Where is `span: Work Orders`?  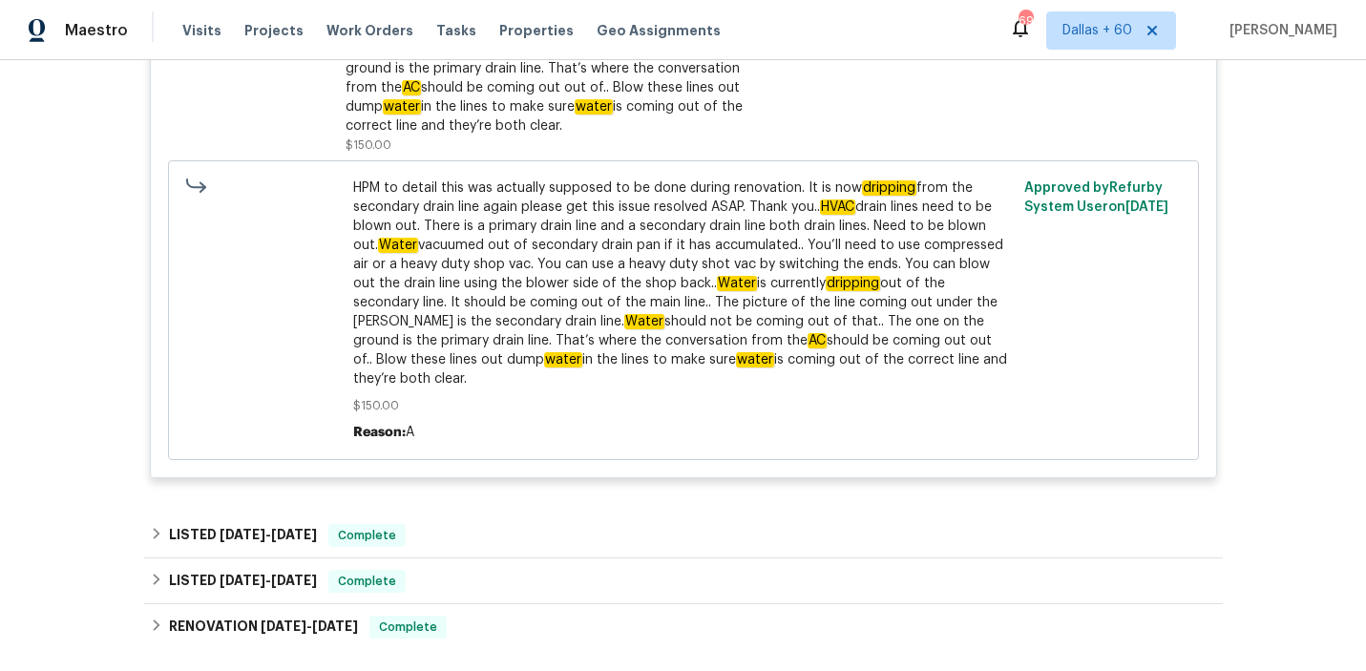 span: Work Orders is located at coordinates (369, 31).